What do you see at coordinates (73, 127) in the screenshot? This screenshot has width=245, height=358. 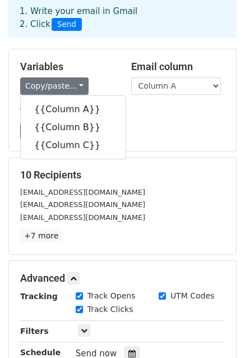 I see `a: {{Column B}}` at bounding box center [73, 127].